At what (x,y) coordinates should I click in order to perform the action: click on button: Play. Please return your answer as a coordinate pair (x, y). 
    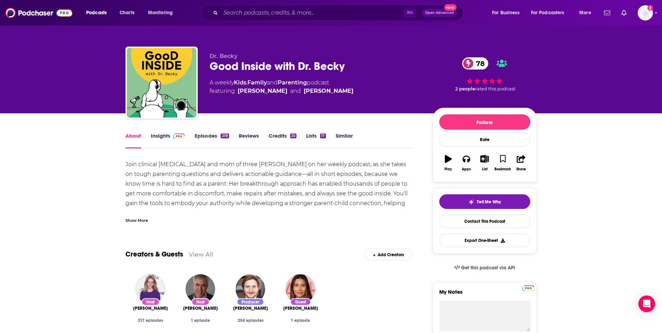
    Looking at the image, I should click on (448, 163).